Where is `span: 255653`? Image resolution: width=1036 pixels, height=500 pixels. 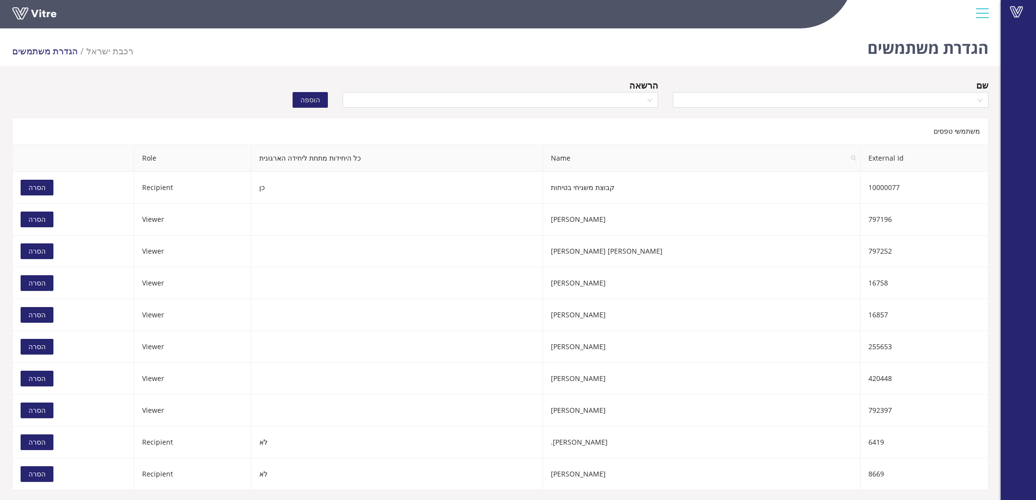
span: 255653 is located at coordinates (880, 346).